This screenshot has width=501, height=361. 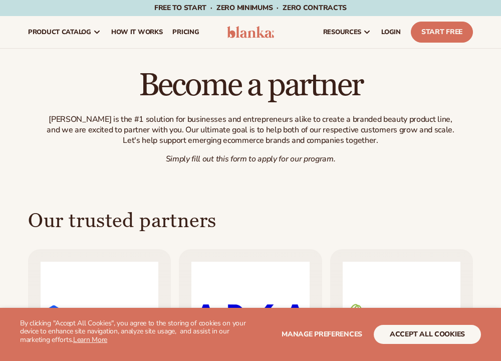 What do you see at coordinates (122, 221) in the screenshot?
I see `h2: Our trusted partners` at bounding box center [122, 221].